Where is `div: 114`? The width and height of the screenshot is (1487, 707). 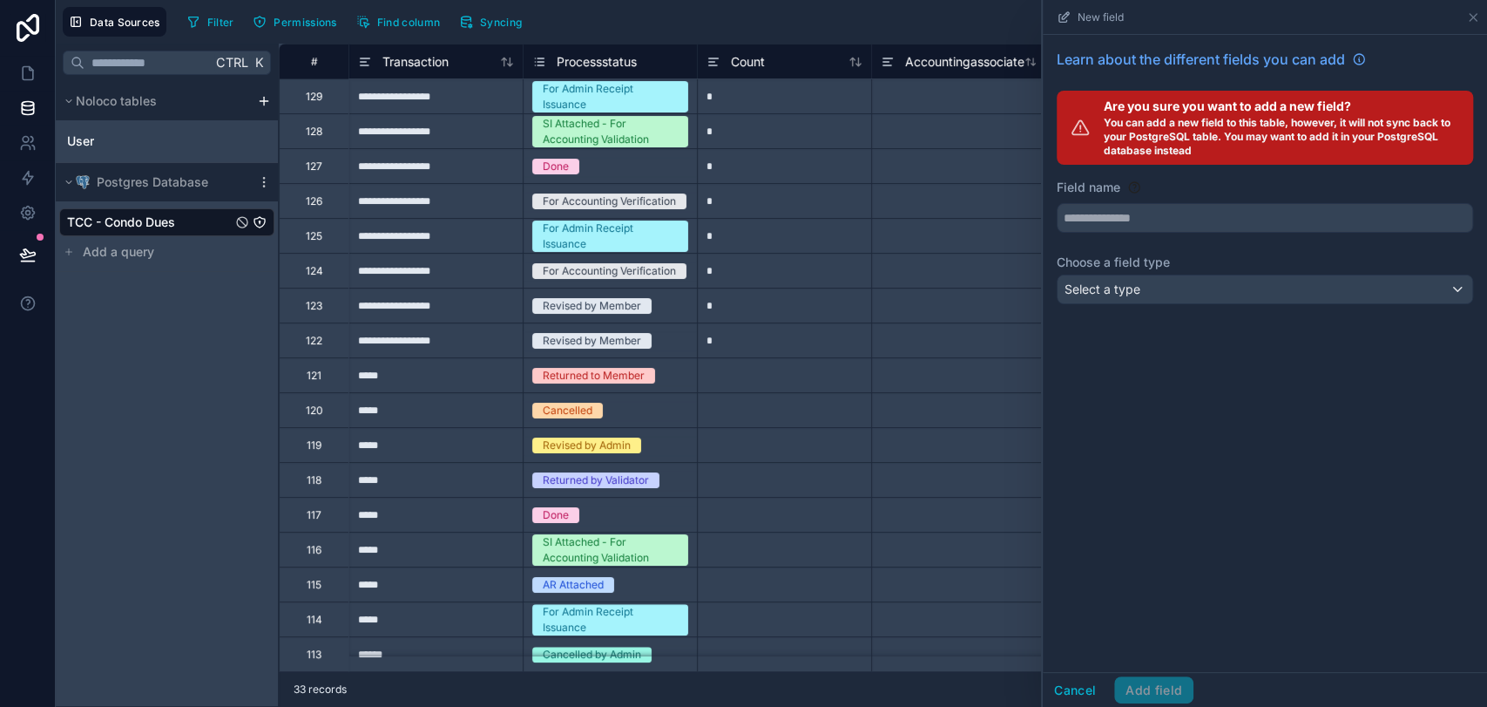
div: 114 is located at coordinates (315, 620).